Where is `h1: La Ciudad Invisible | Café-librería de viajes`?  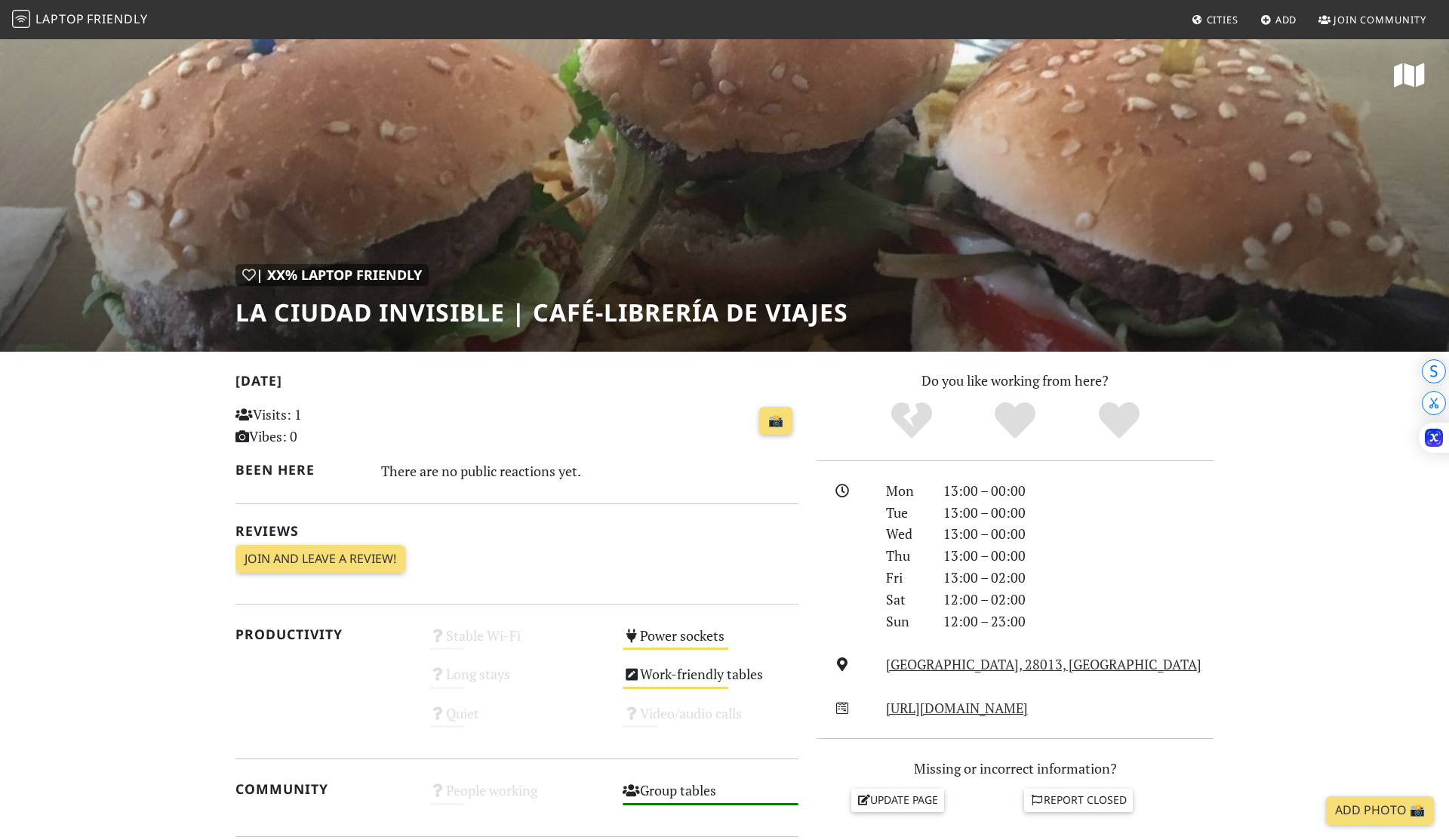 h1: La Ciudad Invisible | Café-librería de viajes is located at coordinates (542, 312).